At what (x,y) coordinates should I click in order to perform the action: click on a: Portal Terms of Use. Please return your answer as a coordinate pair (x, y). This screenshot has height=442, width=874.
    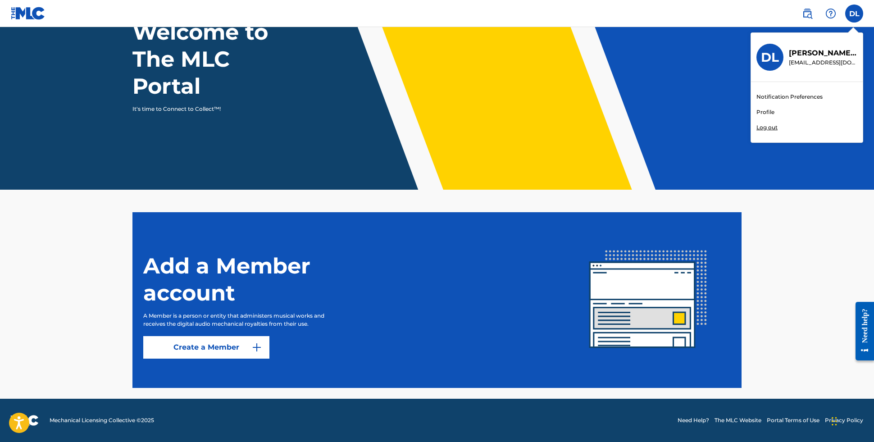
    Looking at the image, I should click on (793, 420).